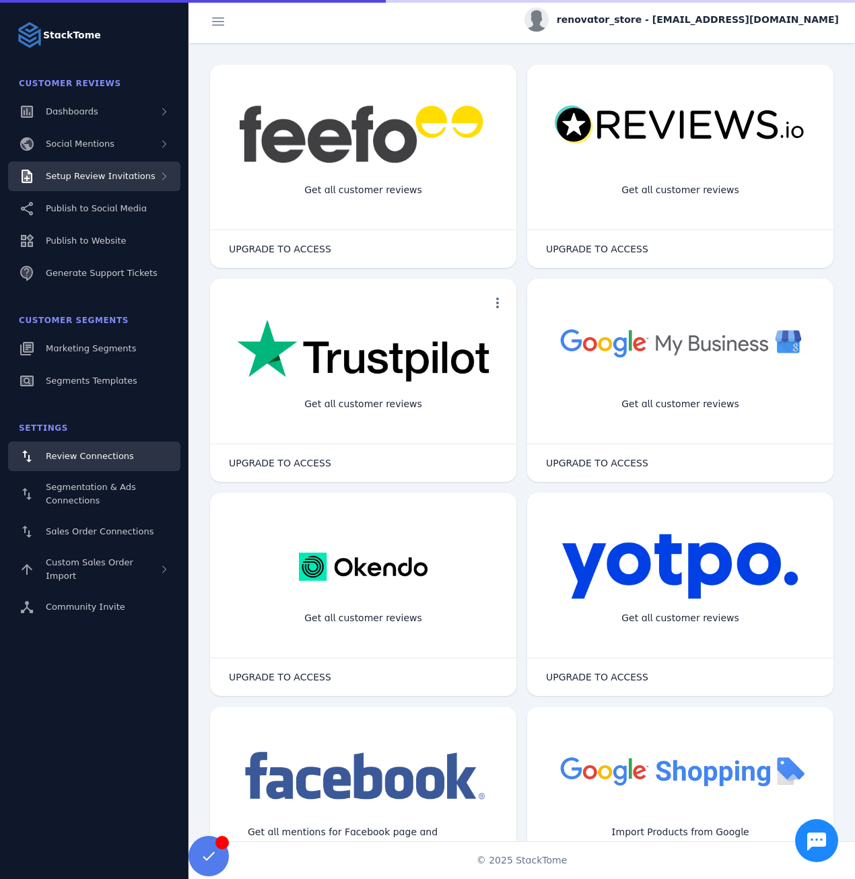 This screenshot has width=855, height=879. I want to click on span: Settings, so click(43, 428).